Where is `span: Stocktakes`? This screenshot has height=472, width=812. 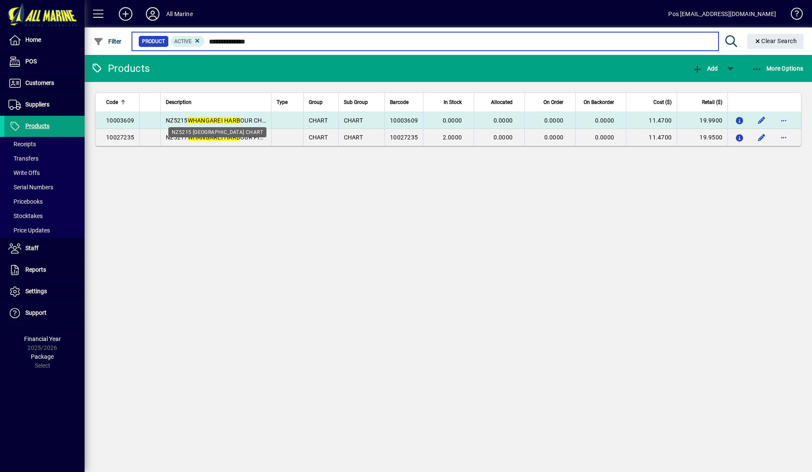
span: Stocktakes is located at coordinates (25, 216).